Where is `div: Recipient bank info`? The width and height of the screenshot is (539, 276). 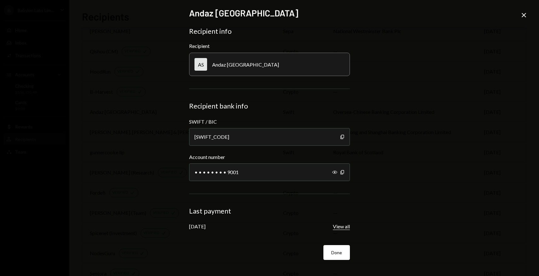
div: Recipient bank info is located at coordinates (269, 106).